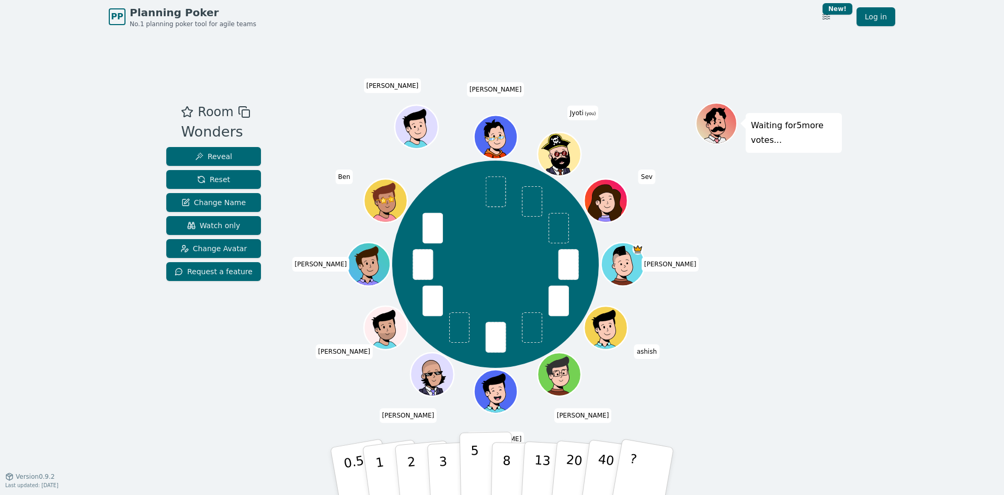  I want to click on button: Request a feature, so click(213, 271).